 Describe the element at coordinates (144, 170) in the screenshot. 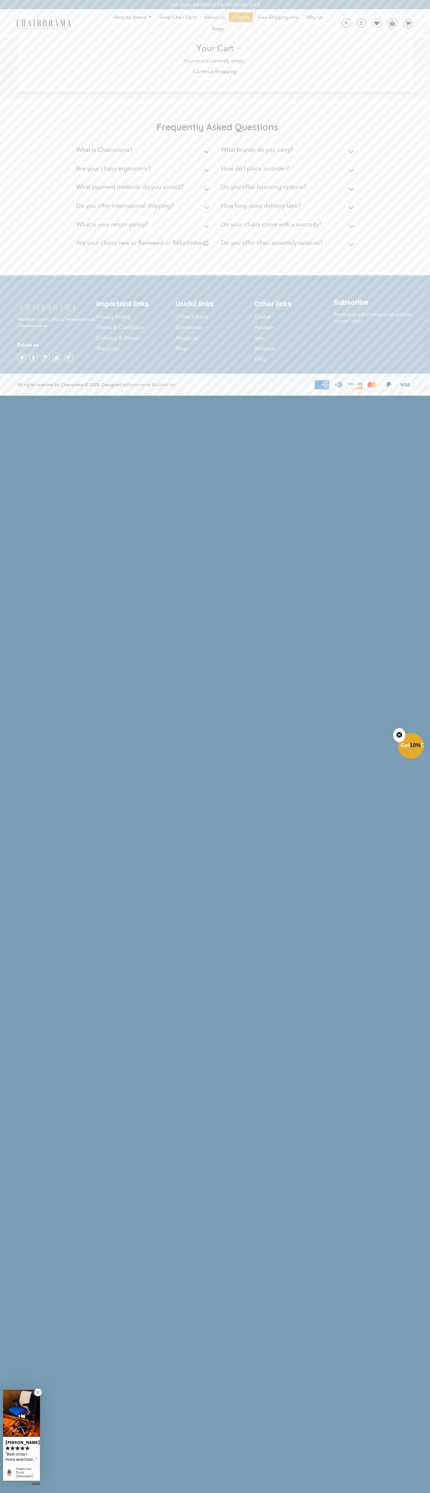

I see `summary: Are your chairs ergonomic?` at that location.